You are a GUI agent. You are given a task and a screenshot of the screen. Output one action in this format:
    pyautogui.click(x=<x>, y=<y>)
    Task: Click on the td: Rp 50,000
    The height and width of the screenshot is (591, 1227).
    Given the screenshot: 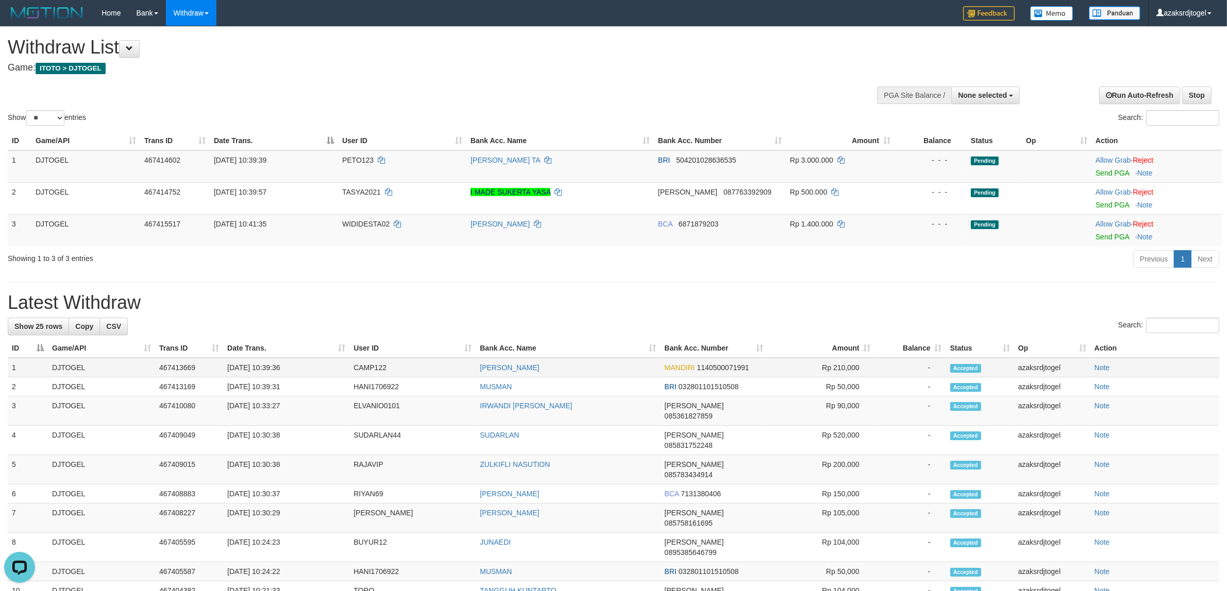 What is the action you would take?
    pyautogui.click(x=821, y=387)
    